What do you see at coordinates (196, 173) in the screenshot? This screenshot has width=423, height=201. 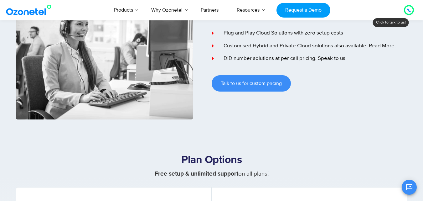 I see `strong: Free setup & unlimited support` at bounding box center [196, 173].